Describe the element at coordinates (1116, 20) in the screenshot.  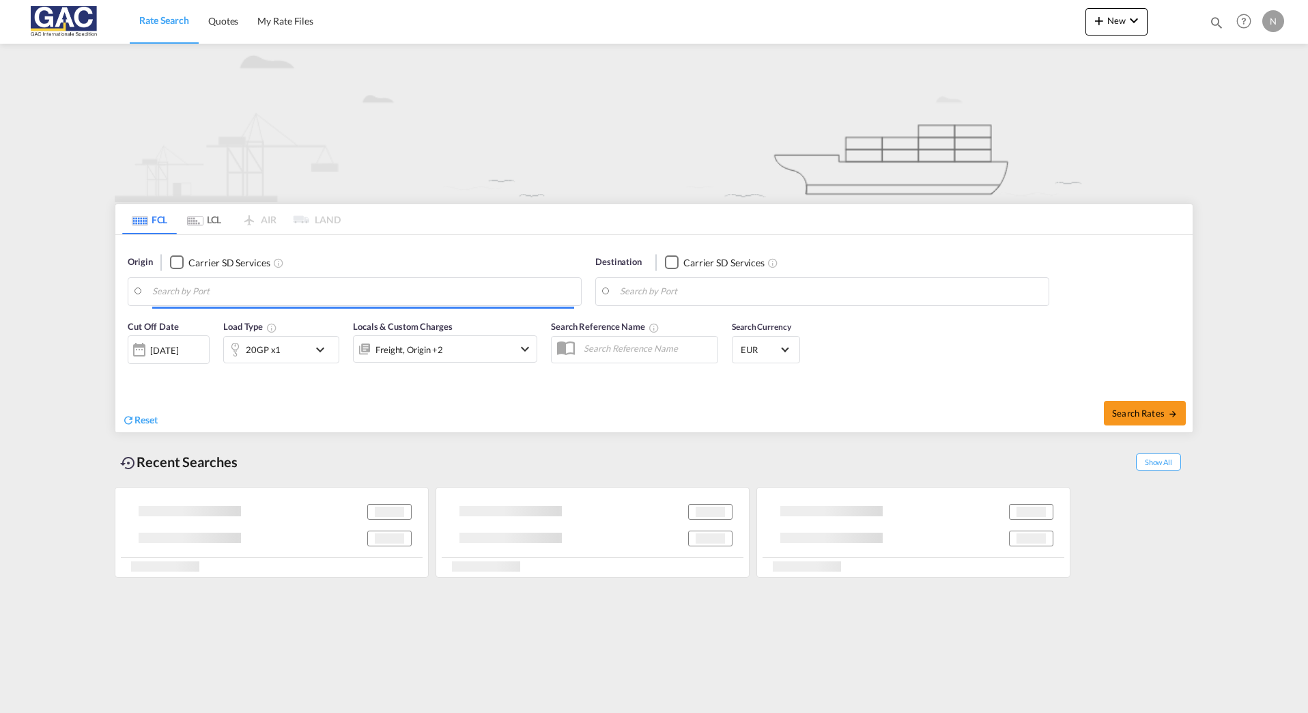
I see `span: New` at that location.